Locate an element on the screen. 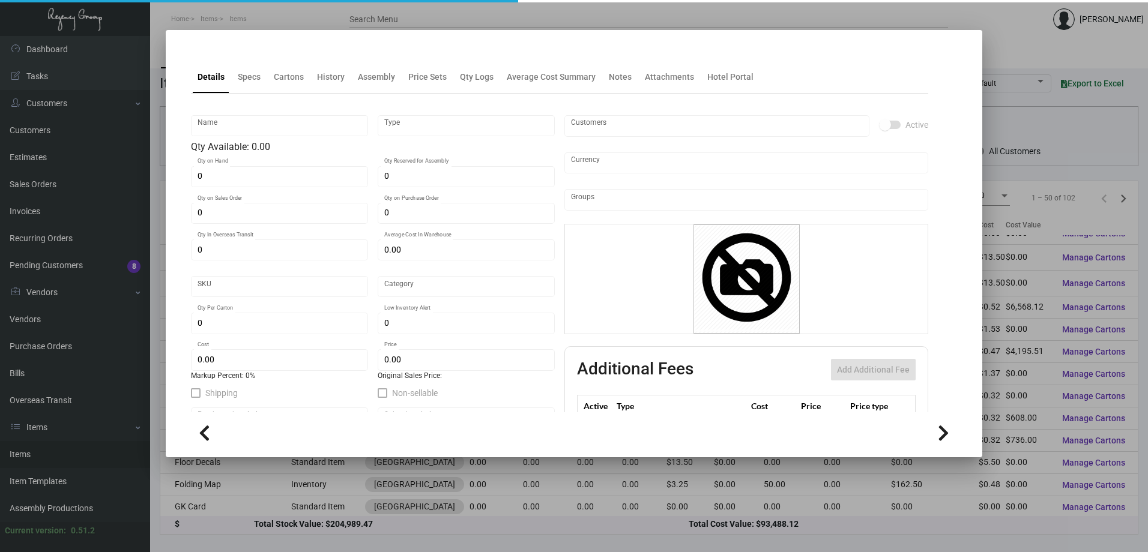 This screenshot has height=552, width=1148. button: Add Additional Fee is located at coordinates (873, 370).